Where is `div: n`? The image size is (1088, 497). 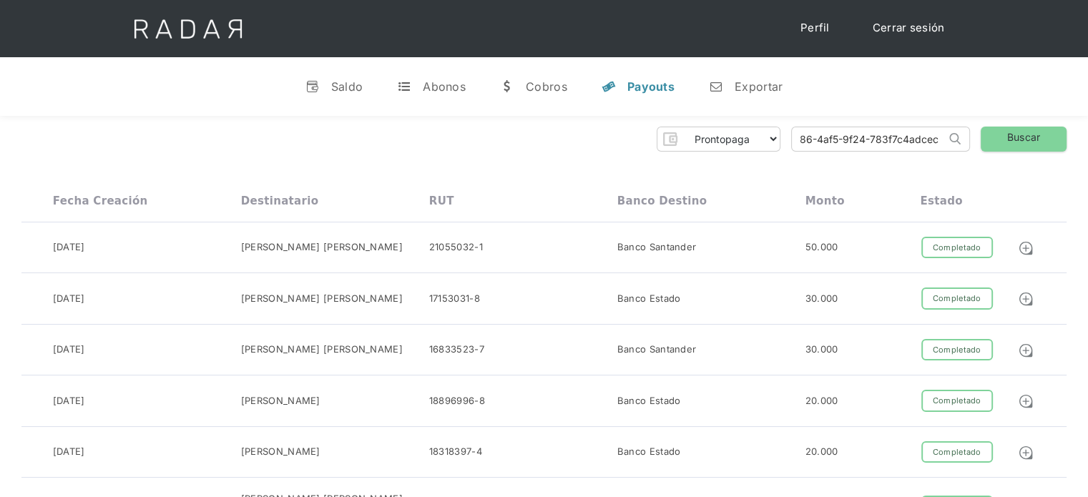 div: n is located at coordinates (716, 87).